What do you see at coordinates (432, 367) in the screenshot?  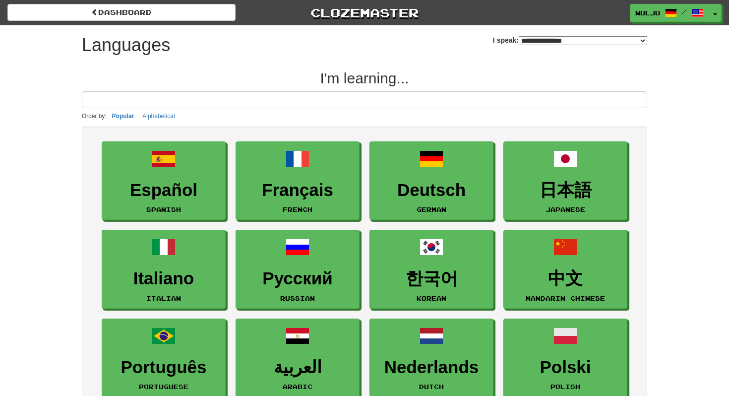 I see `h3: Nederlands` at bounding box center [432, 367].